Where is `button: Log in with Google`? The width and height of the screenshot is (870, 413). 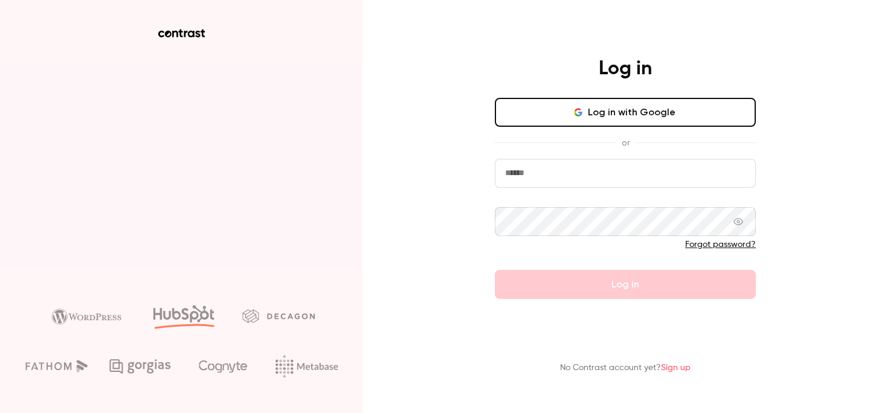
button: Log in with Google is located at coordinates (625, 112).